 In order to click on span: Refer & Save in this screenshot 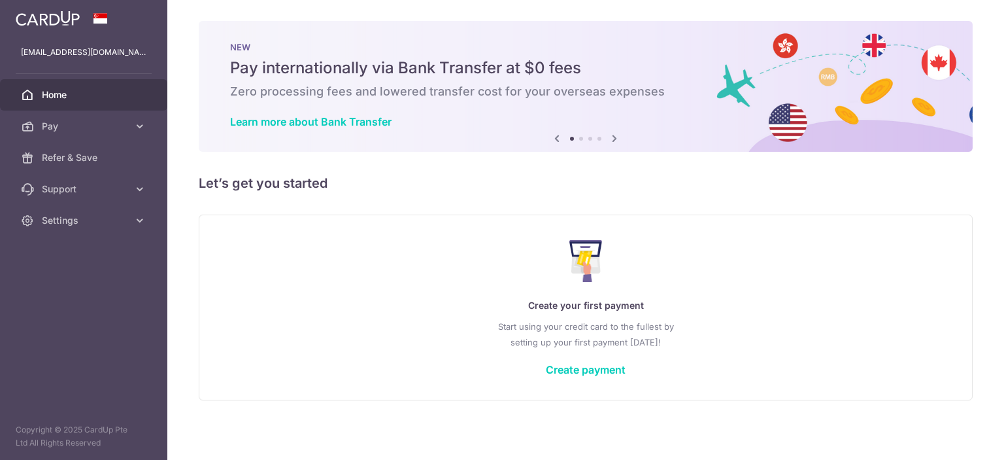, I will do `click(85, 158)`.